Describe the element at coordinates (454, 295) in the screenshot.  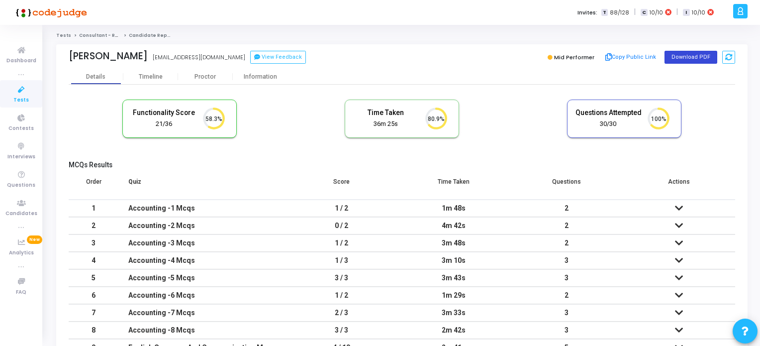
I see `div: 1m 29s` at that location.